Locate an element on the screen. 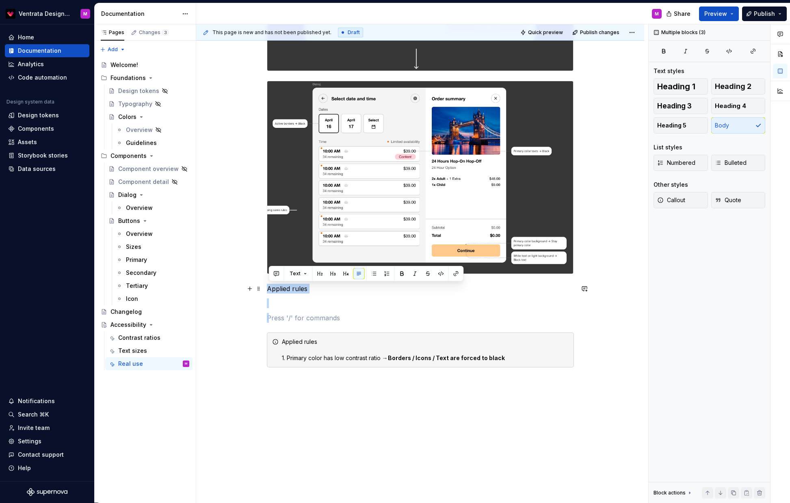  div: Search ⌘K is located at coordinates (33, 415).